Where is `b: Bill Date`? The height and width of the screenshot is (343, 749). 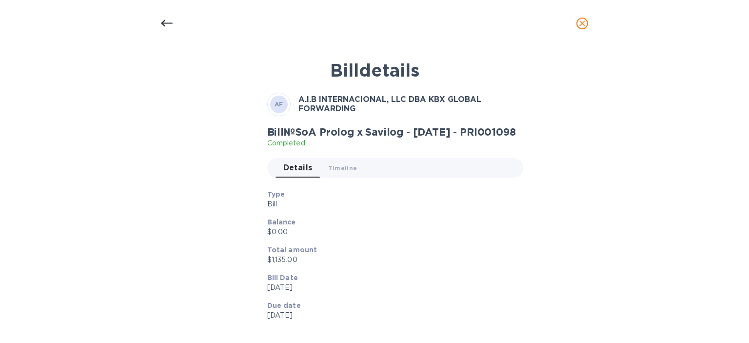
b: Bill Date is located at coordinates (282, 278).